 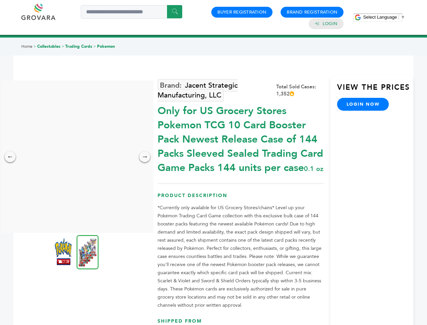 I want to click on a: Login, so click(x=330, y=24).